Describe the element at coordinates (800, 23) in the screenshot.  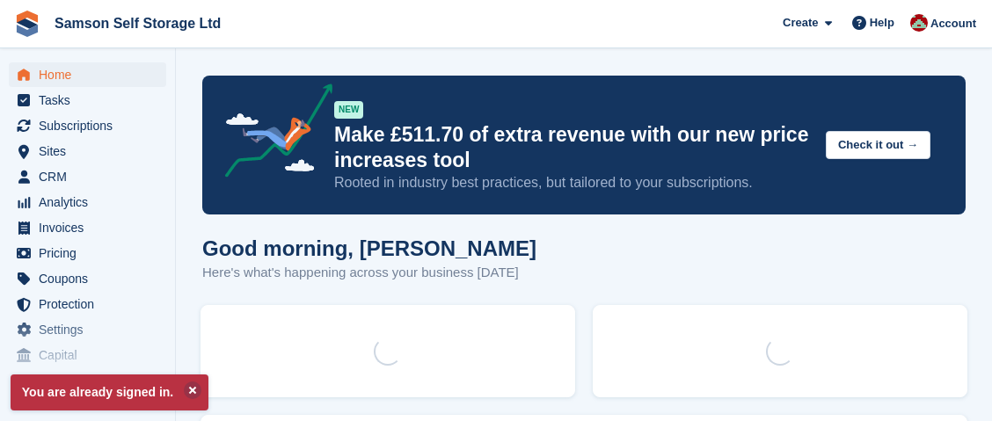
I see `span: Create` at that location.